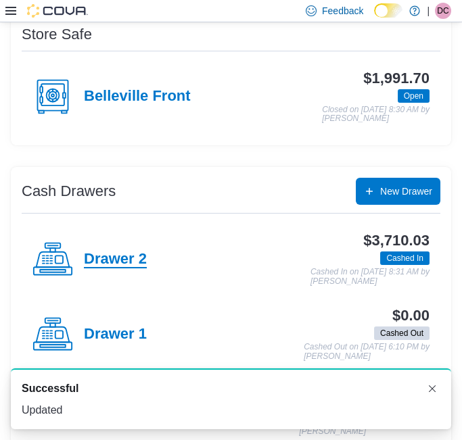  Describe the element at coordinates (68, 191) in the screenshot. I see `h3: Cash Drawers` at that location.